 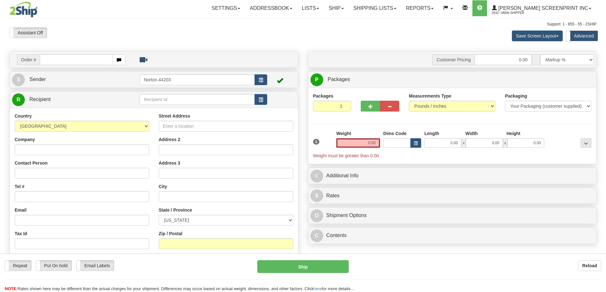 What do you see at coordinates (452, 176) in the screenshot?
I see `a: IAdditional Info` at bounding box center [452, 176].